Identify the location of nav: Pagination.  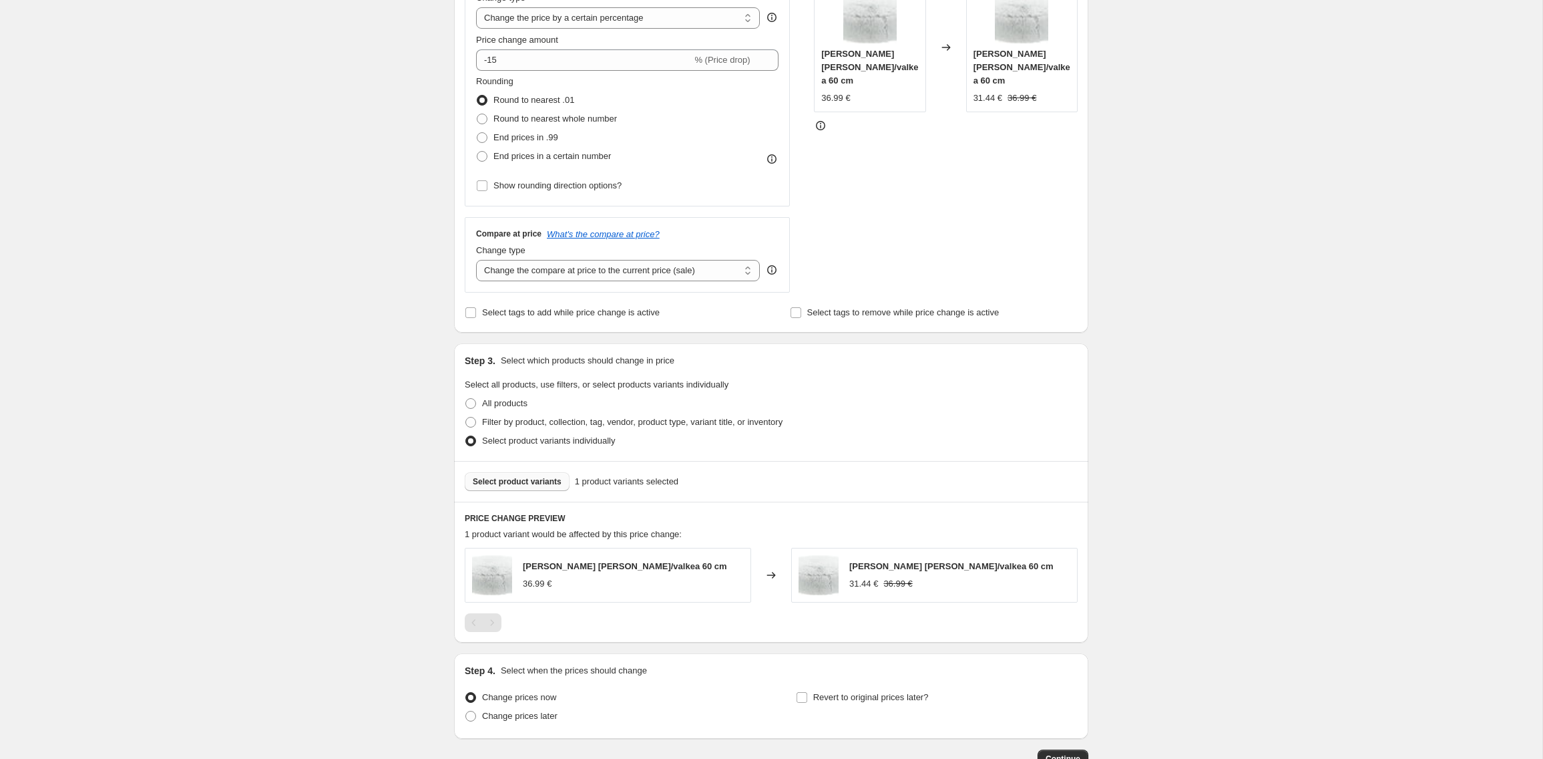
(483, 622).